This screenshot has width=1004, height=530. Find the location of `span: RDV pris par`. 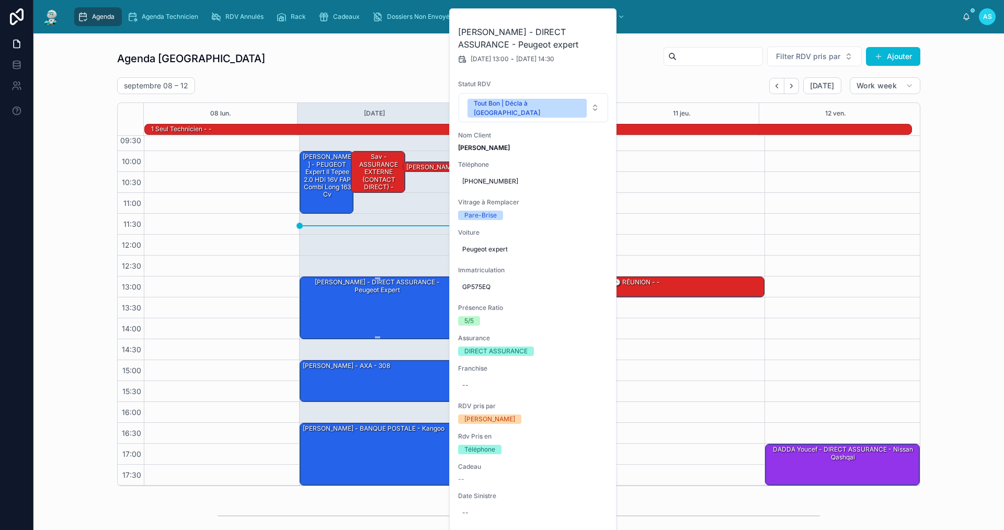

span: RDV pris par is located at coordinates (533, 406).